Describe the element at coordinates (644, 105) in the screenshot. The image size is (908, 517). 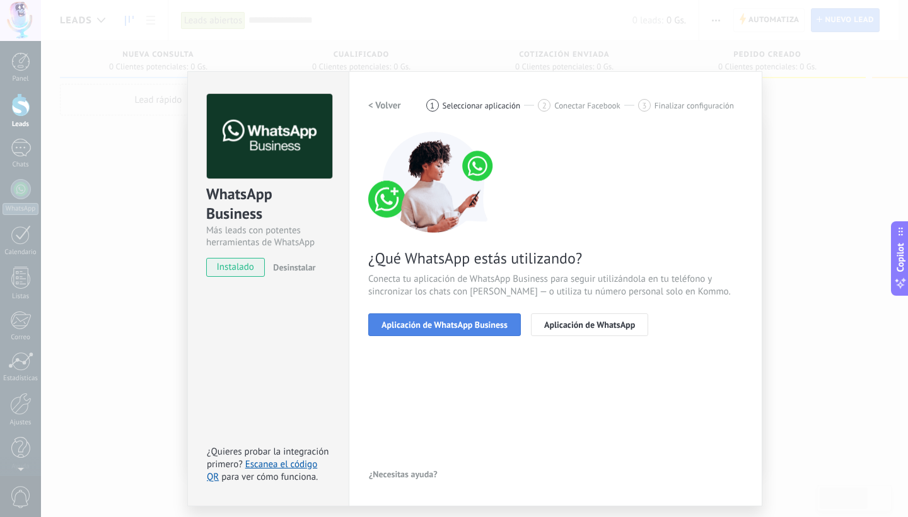
I see `span: 3` at that location.